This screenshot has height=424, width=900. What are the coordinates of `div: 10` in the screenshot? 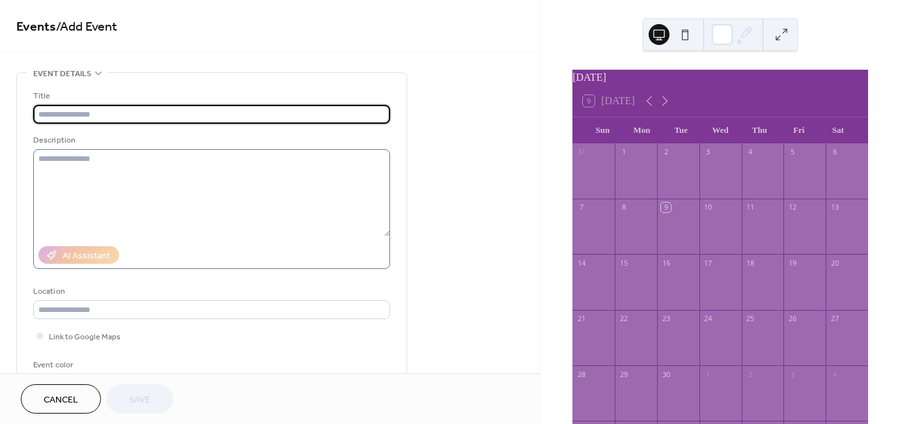 It's located at (708, 207).